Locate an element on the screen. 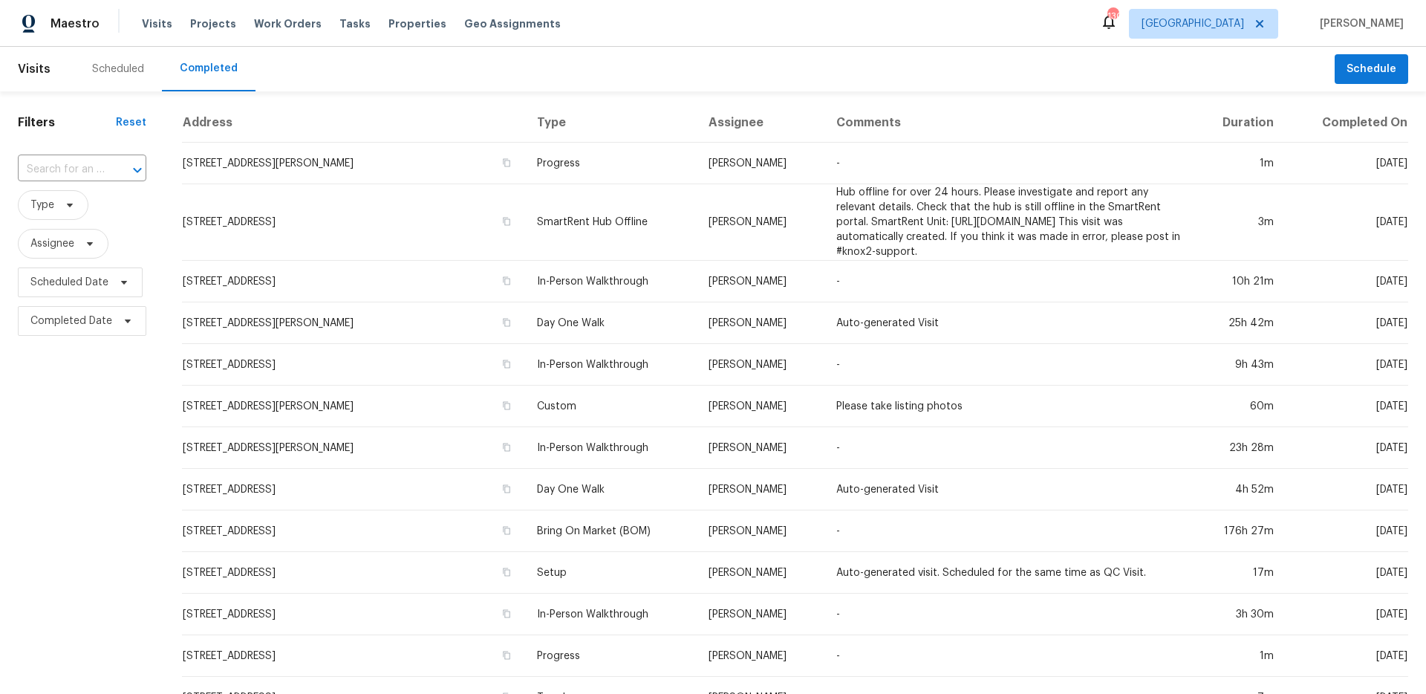 Image resolution: width=1426 pixels, height=694 pixels. span: Tasks is located at coordinates (355, 24).